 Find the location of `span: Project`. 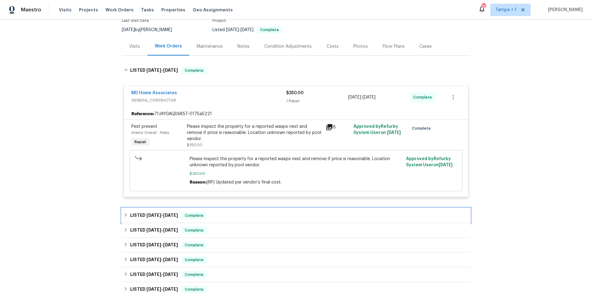

span: Project is located at coordinates (219, 21).